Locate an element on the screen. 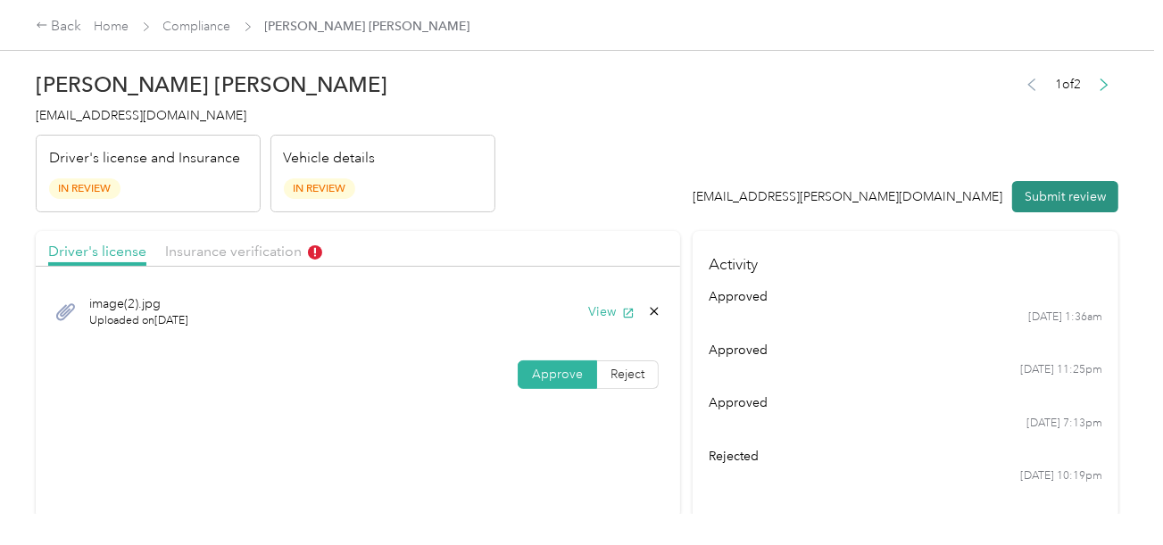 This screenshot has width=1163, height=545. h4: Activity is located at coordinates (905, 259).